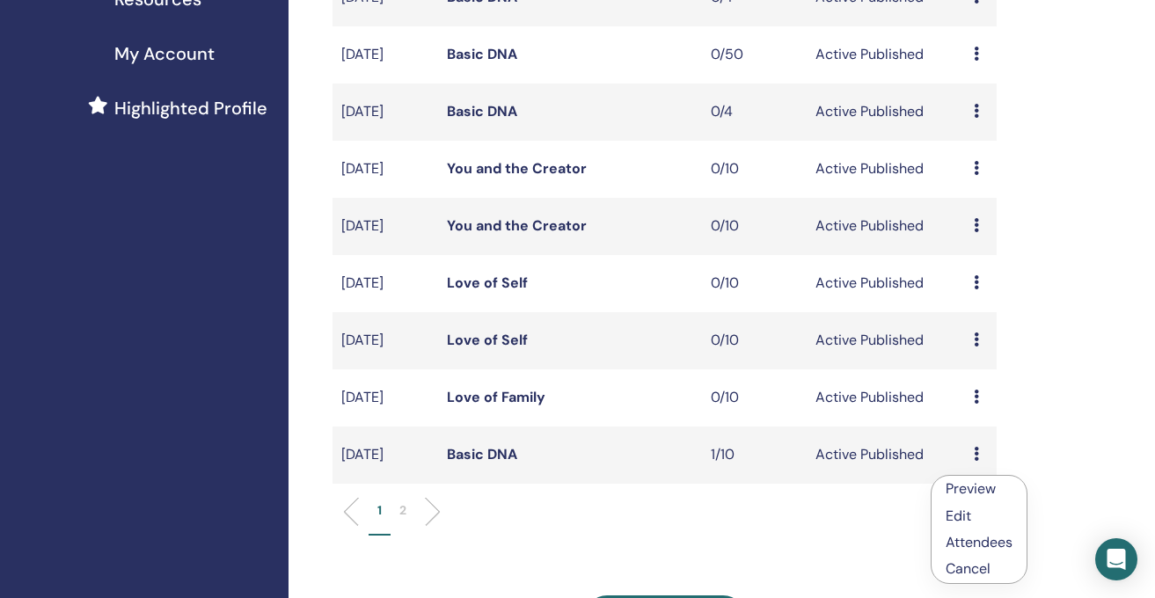 The height and width of the screenshot is (598, 1155). I want to click on div: Open Intercom Messenger, so click(1117, 560).